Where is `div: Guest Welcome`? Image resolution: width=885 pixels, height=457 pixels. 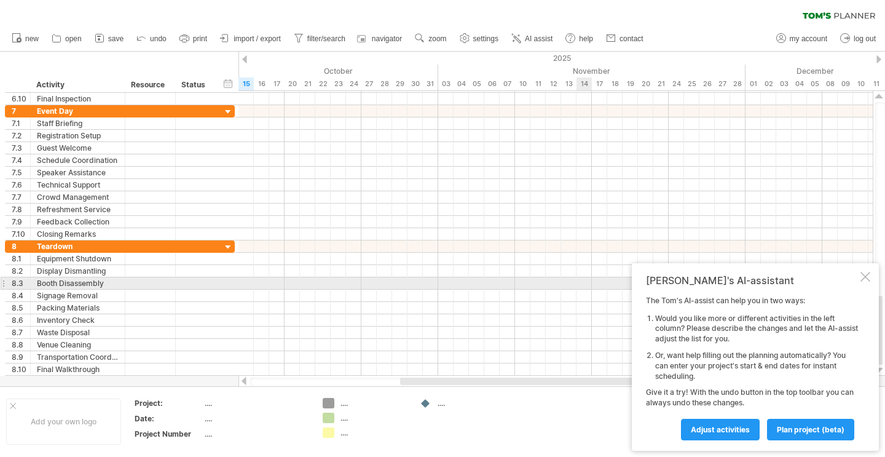 div: Guest Welcome is located at coordinates (77, 147).